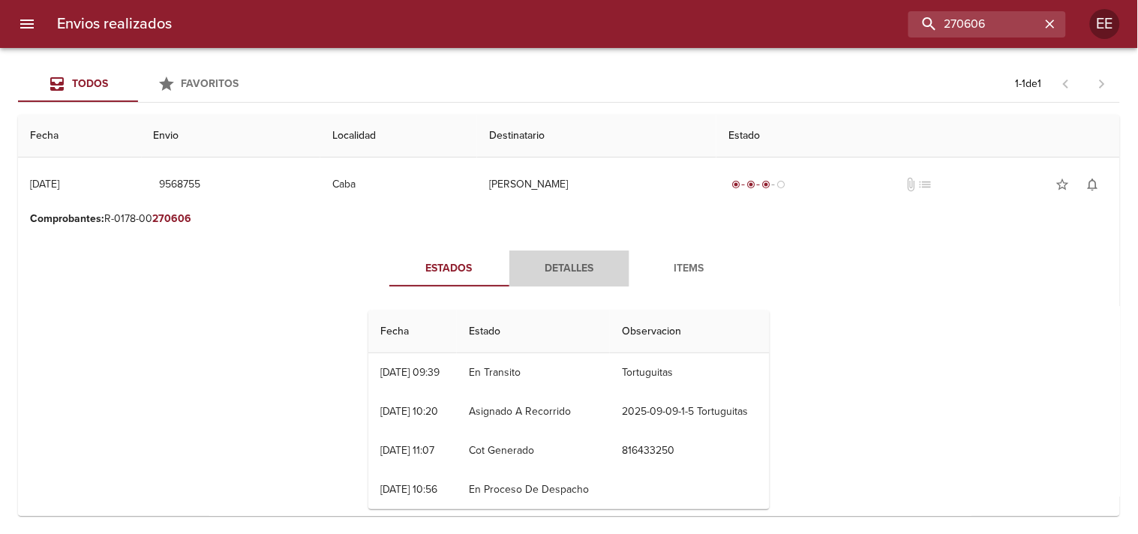  I want to click on span: radio_button_unchecked, so click(781, 185).